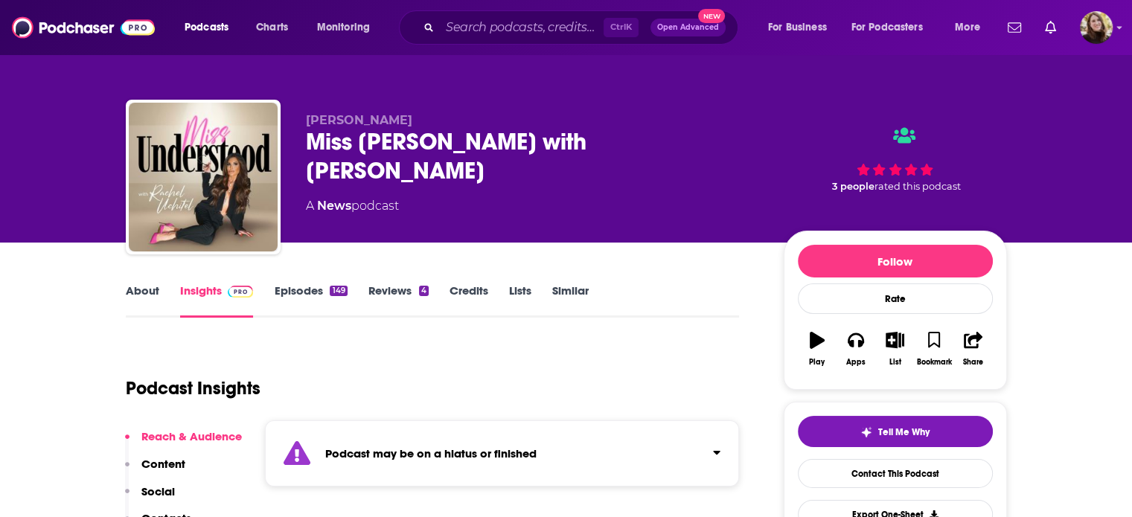 The height and width of the screenshot is (517, 1132). Describe the element at coordinates (918, 186) in the screenshot. I see `span: rated this podcast` at that location.